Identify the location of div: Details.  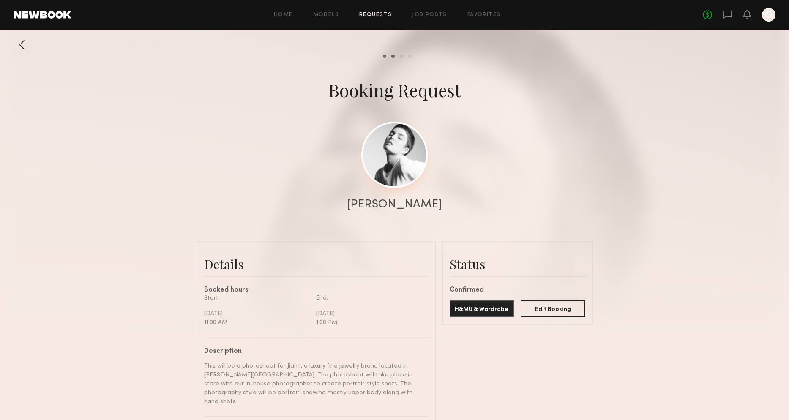
(316, 264).